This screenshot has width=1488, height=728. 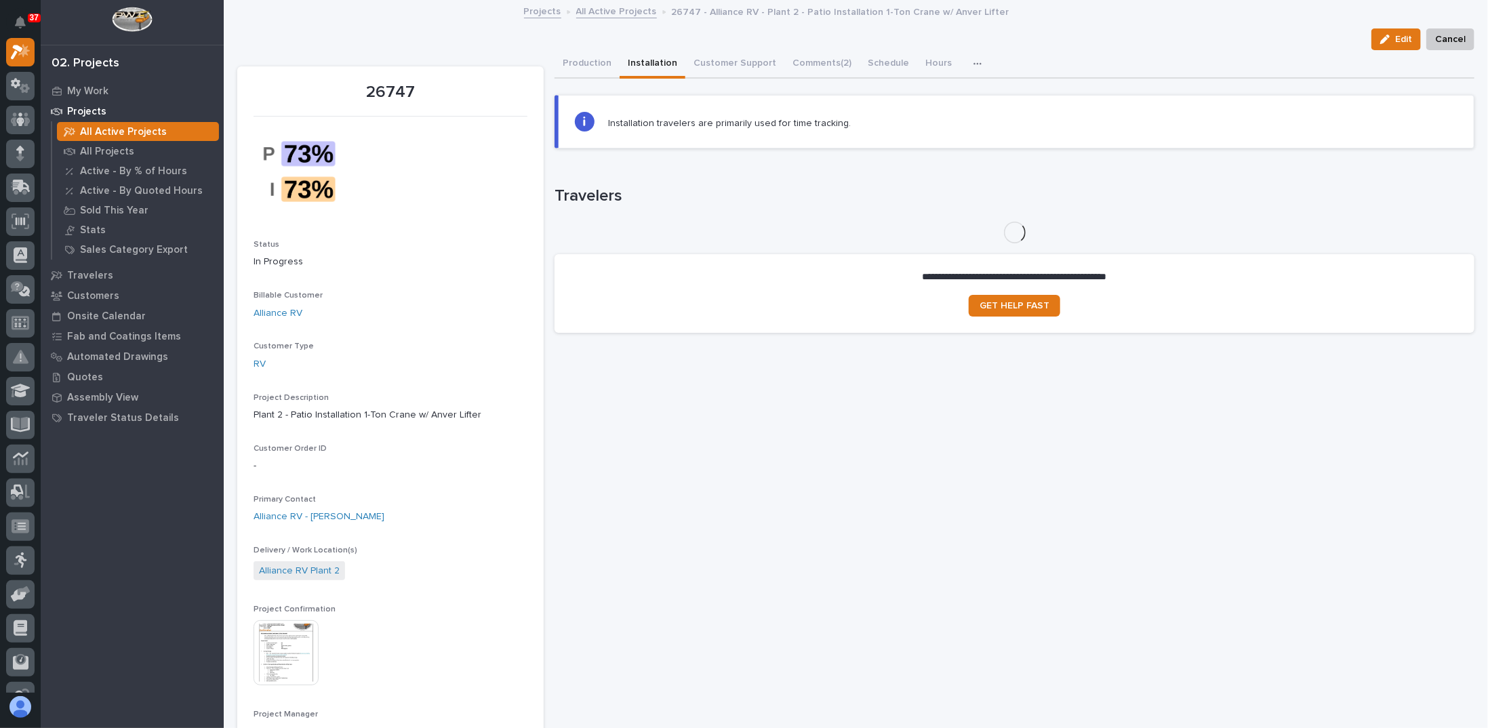 I want to click on p: Onsite Calendar, so click(x=106, y=317).